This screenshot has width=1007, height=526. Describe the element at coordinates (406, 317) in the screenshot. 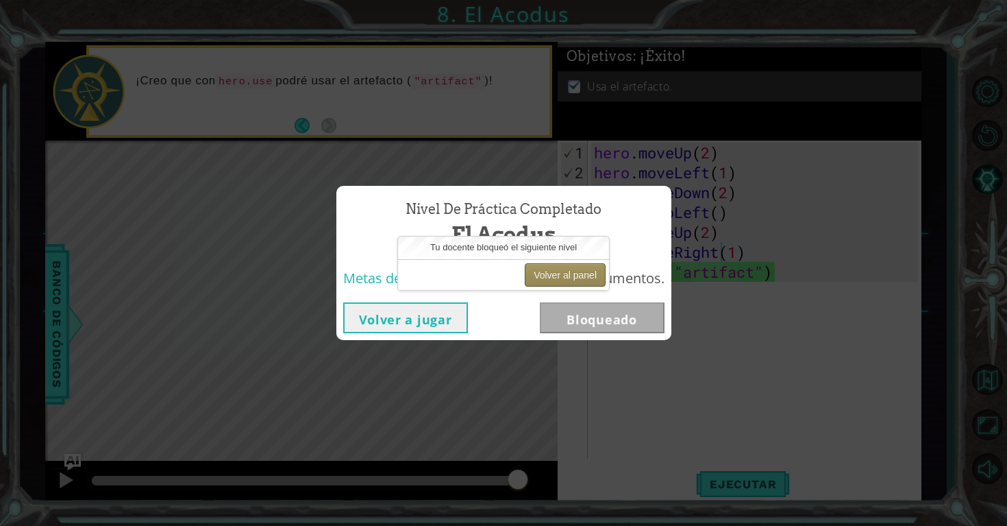

I see `button: Volver a jugar` at that location.